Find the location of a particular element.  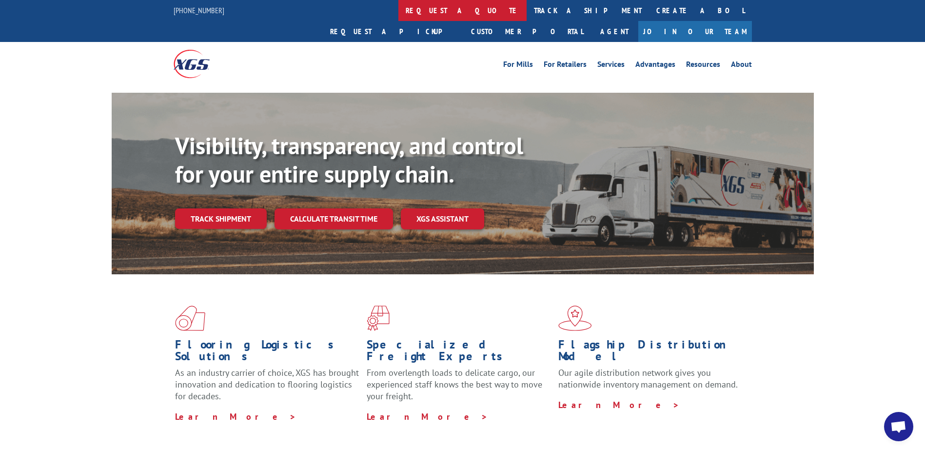

a: Advantages is located at coordinates (656, 66).